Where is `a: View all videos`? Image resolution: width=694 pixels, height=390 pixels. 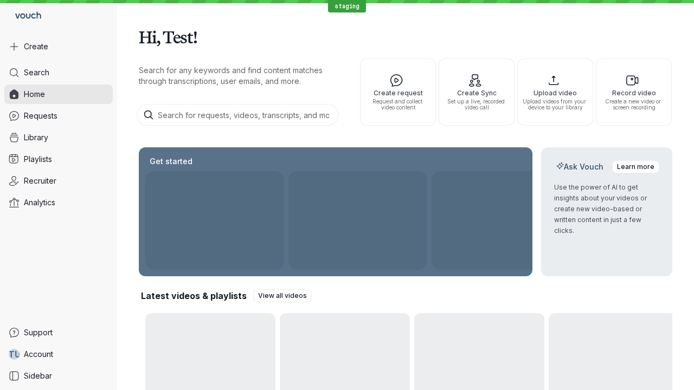
a: View all videos is located at coordinates (282, 296).